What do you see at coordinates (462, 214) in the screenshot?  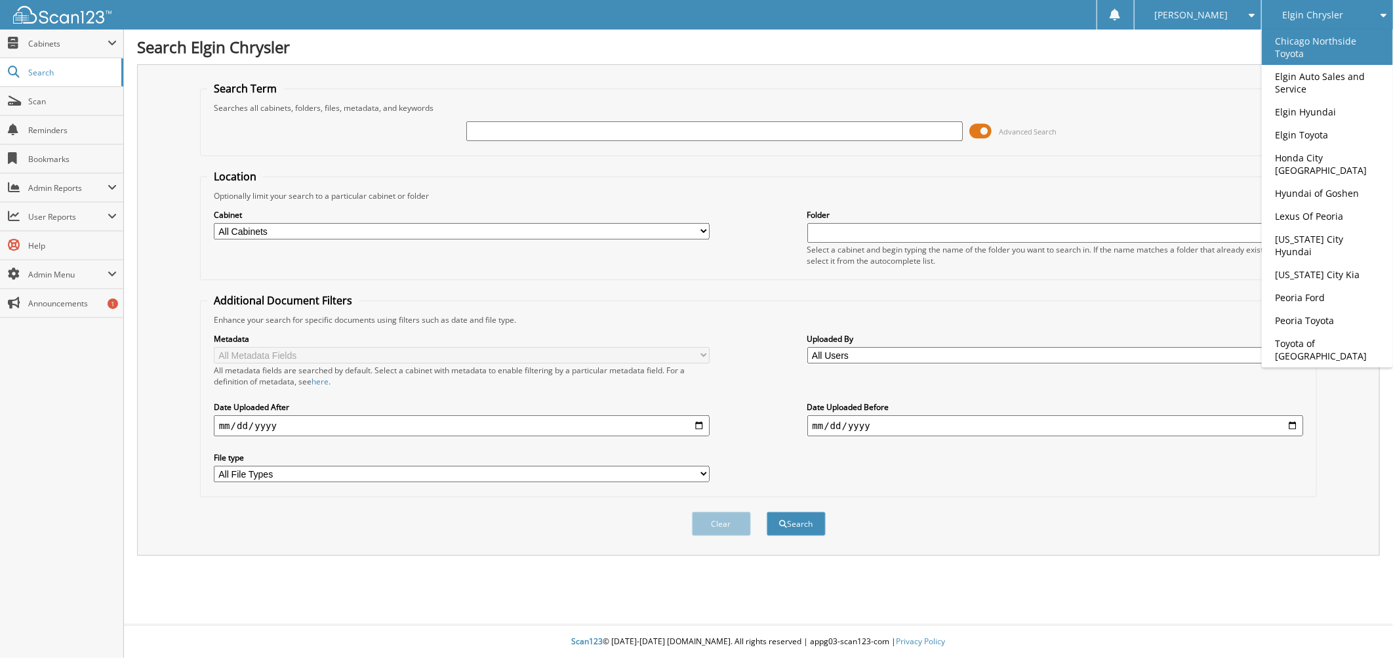 I see `label: Cabinet` at bounding box center [462, 214].